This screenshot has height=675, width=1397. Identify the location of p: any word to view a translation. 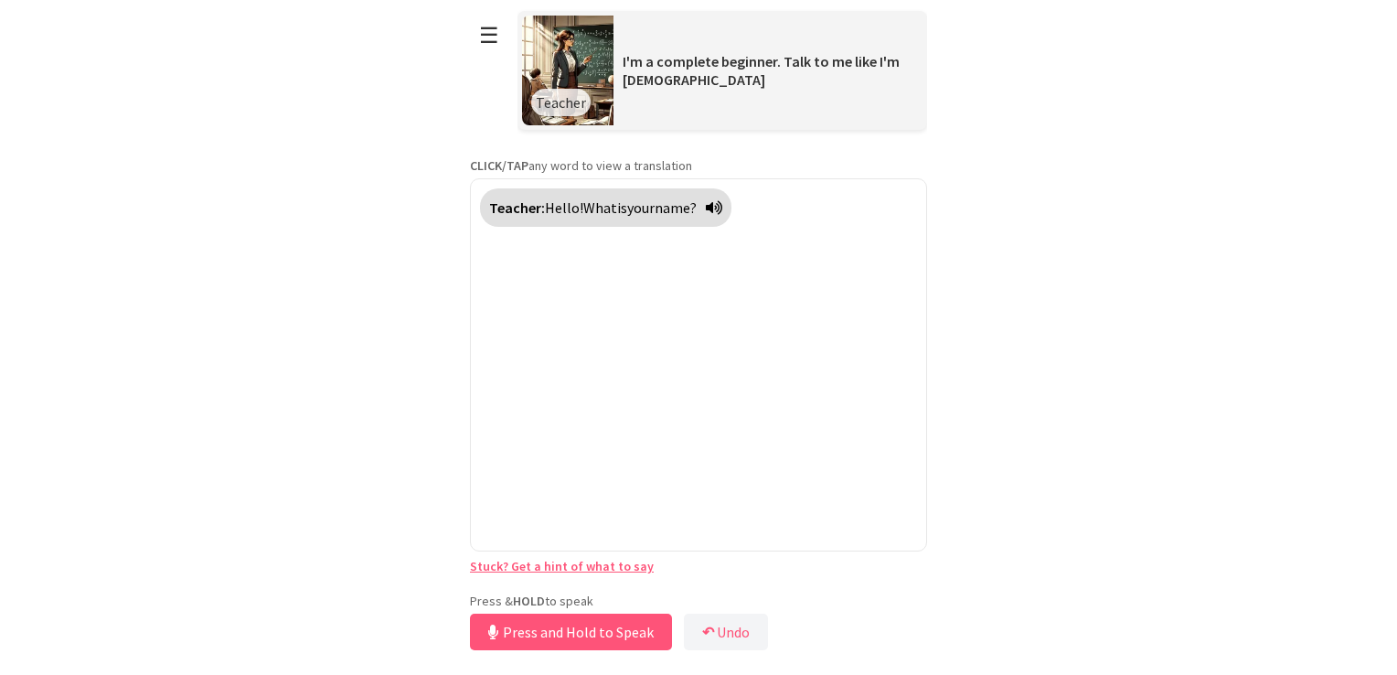
(698, 165).